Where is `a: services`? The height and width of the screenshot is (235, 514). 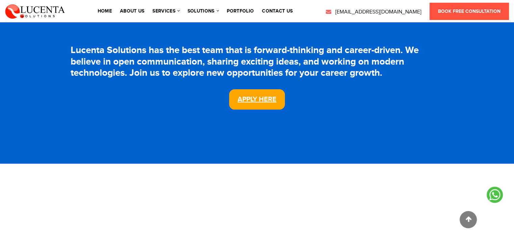
a: services is located at coordinates (166, 11).